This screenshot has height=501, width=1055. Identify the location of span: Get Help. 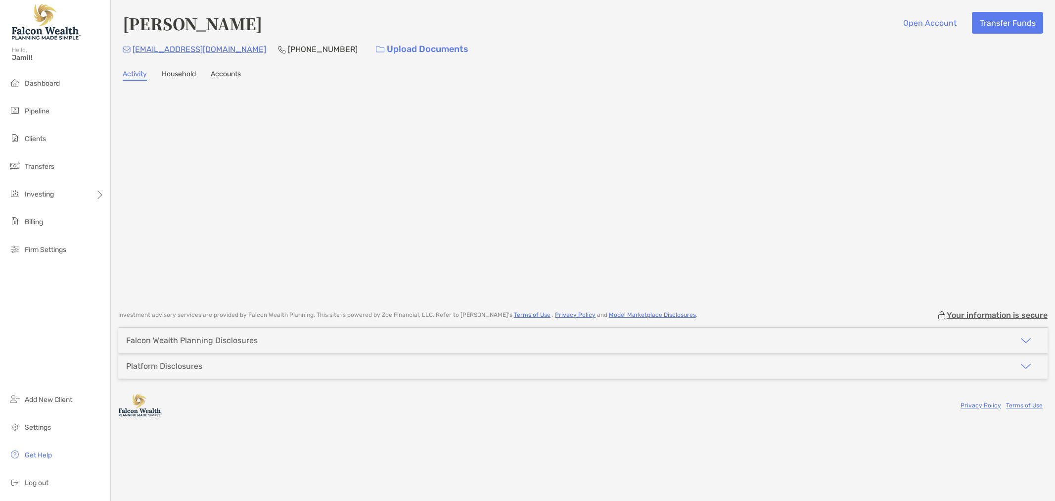
(38, 455).